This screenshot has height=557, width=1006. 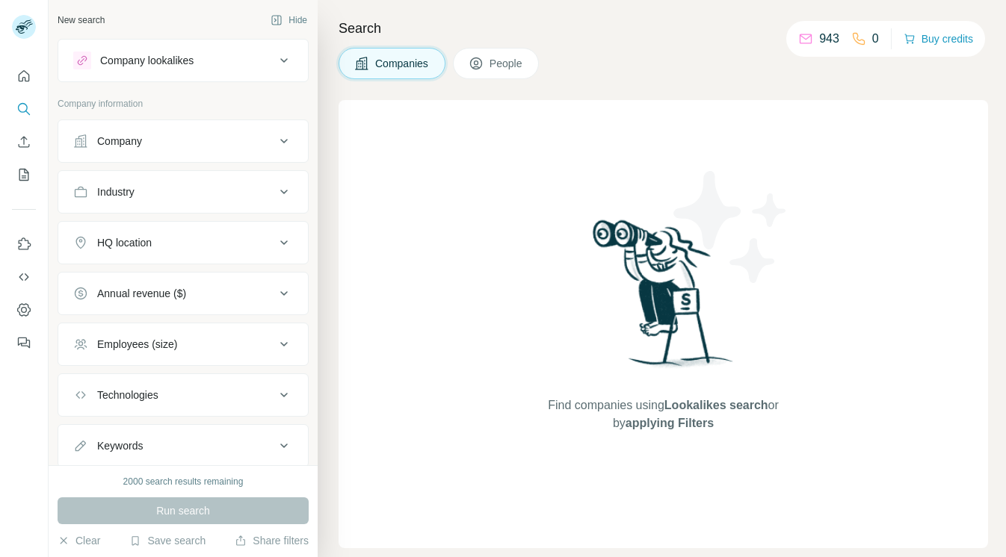 What do you see at coordinates (938, 39) in the screenshot?
I see `button: Buy credits` at bounding box center [938, 39].